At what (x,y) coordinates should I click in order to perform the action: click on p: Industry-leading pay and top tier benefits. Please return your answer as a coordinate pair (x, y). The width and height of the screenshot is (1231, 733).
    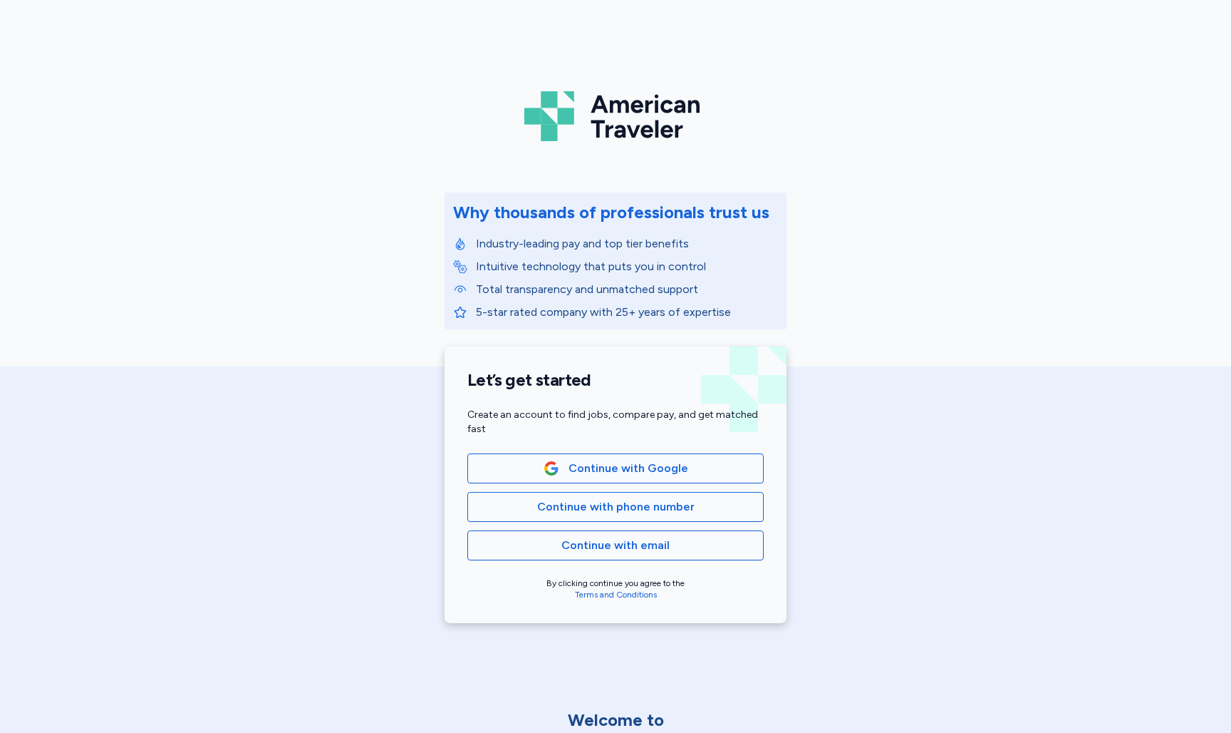
    Looking at the image, I should click on (627, 244).